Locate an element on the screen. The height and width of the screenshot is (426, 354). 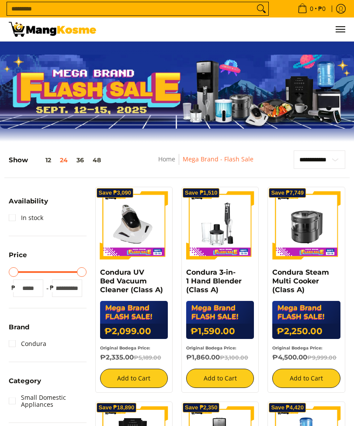
button: 36 is located at coordinates (80, 160).